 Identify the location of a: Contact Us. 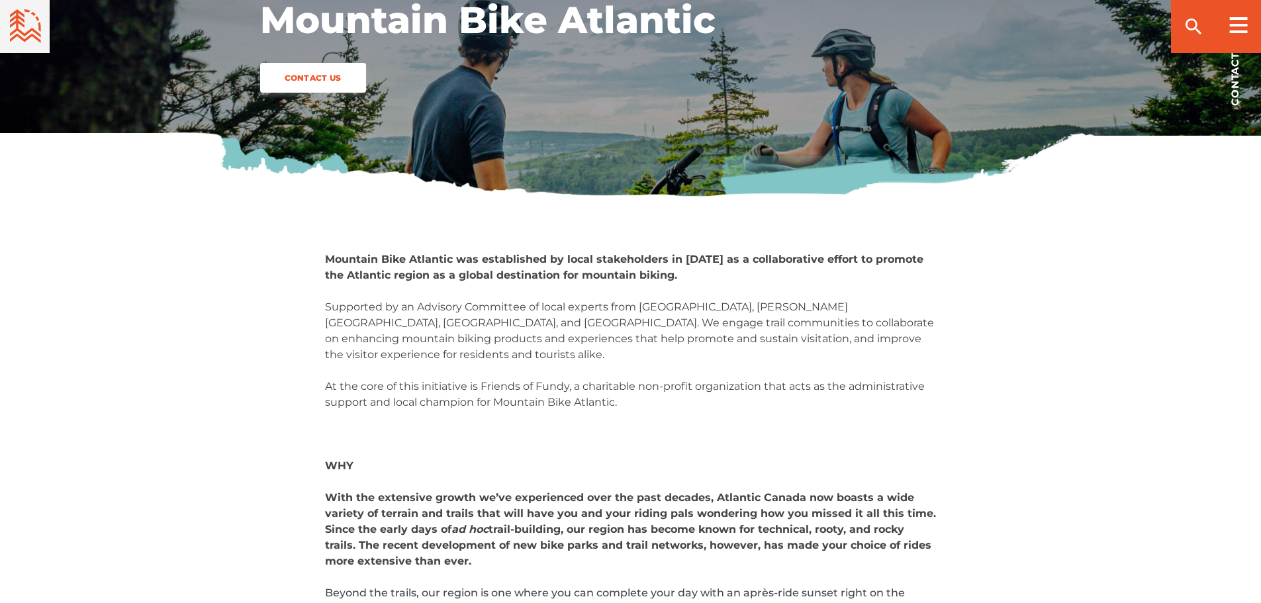
(313, 77).